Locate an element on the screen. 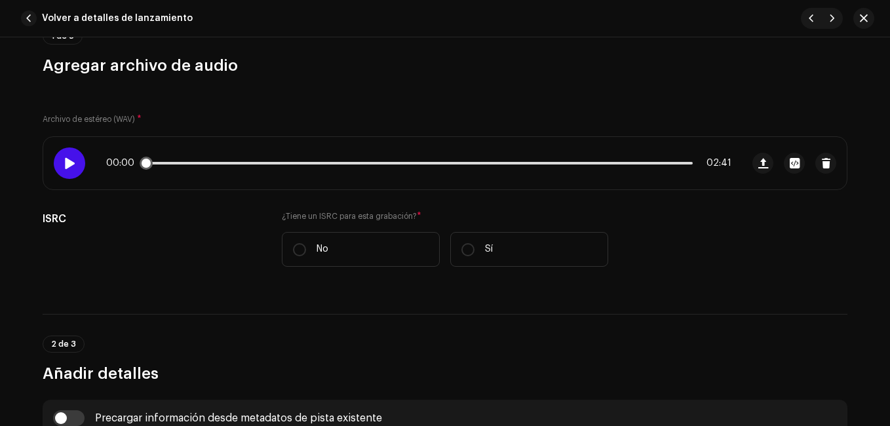 This screenshot has height=426, width=890. p: Sí is located at coordinates (489, 249).